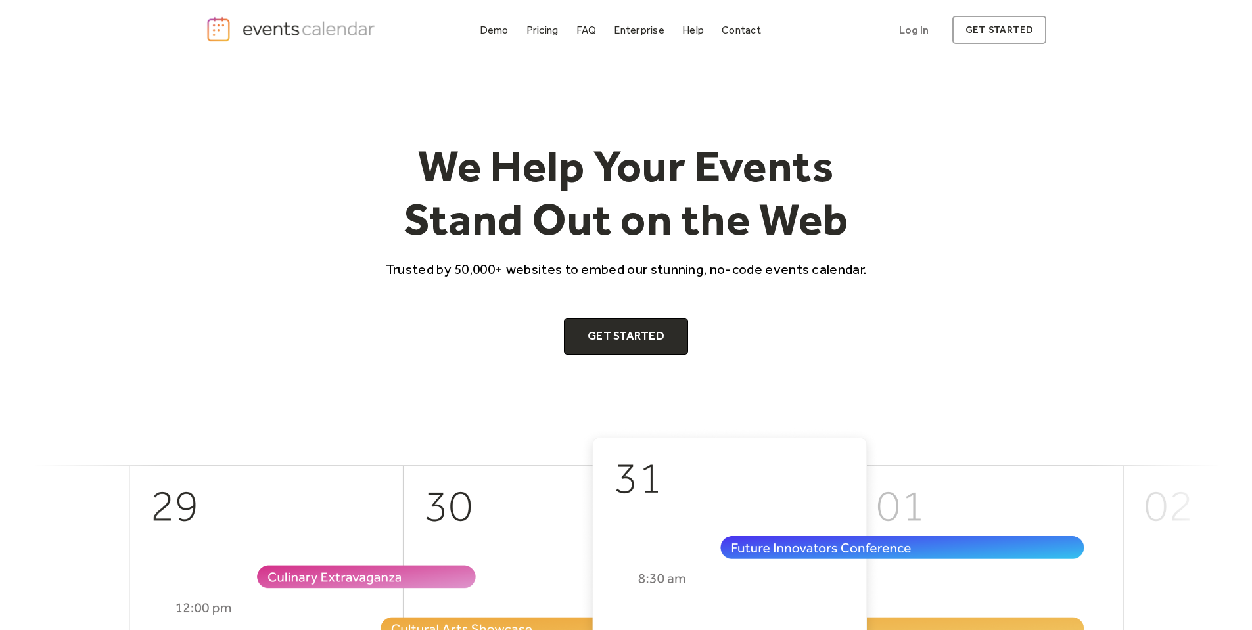 The image size is (1252, 630). I want to click on a: Get Started, so click(626, 336).